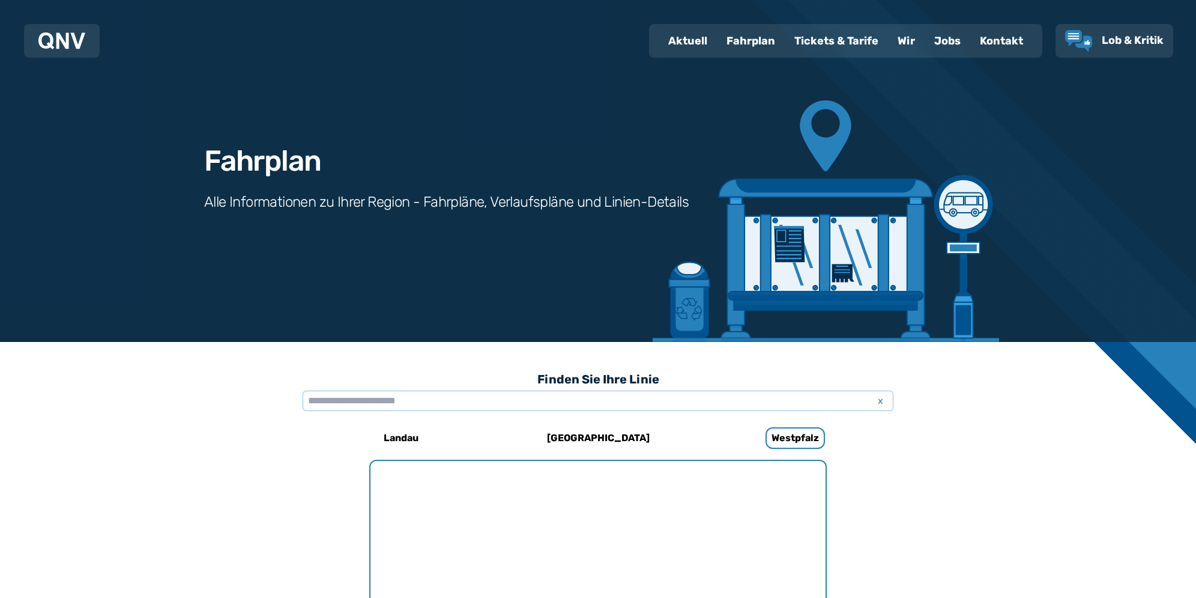 Image resolution: width=1196 pixels, height=598 pixels. What do you see at coordinates (948, 41) in the screenshot?
I see `div: Jobs` at bounding box center [948, 41].